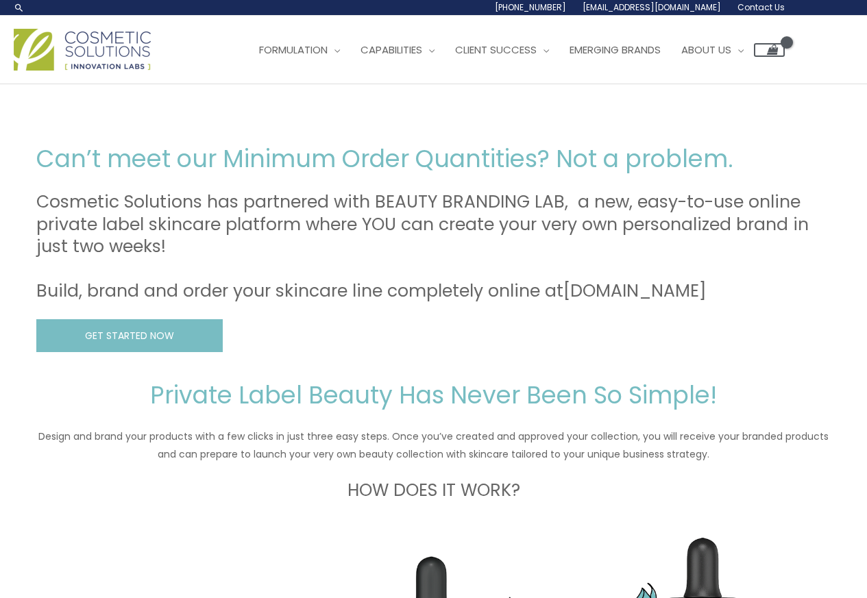 This screenshot has width=867, height=598. I want to click on span: About Us, so click(706, 49).